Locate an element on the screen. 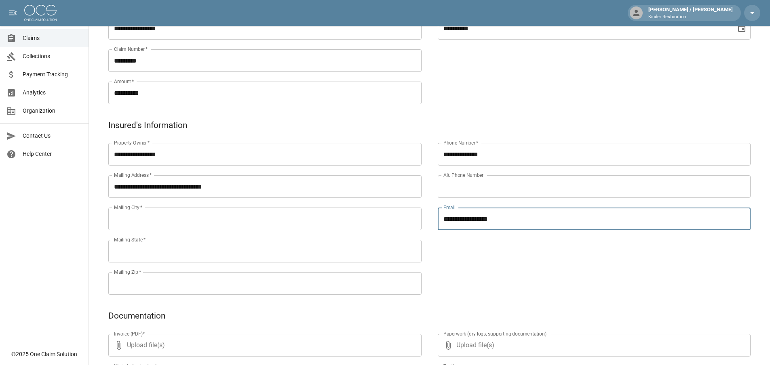  img: ocs-logo-white-transparent.png is located at coordinates (40, 13).